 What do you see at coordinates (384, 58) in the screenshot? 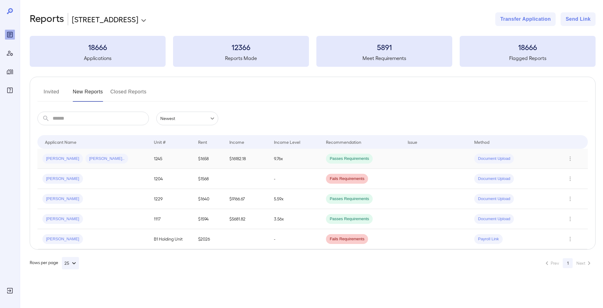
I see `h5: Meet Requirements` at bounding box center [384, 58].